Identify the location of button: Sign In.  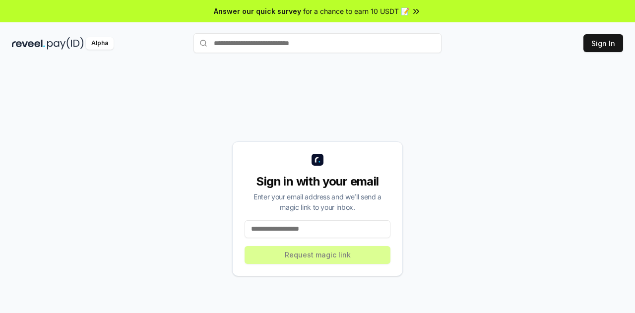
(604, 43).